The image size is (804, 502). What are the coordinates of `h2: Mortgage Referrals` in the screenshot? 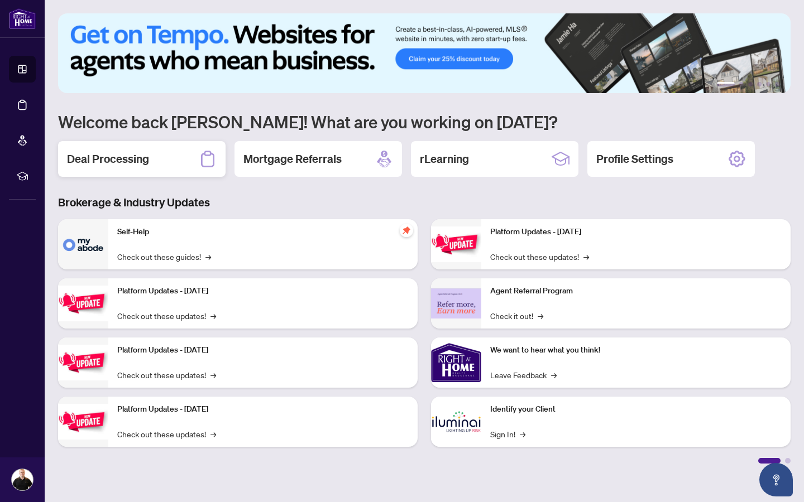 It's located at (292, 159).